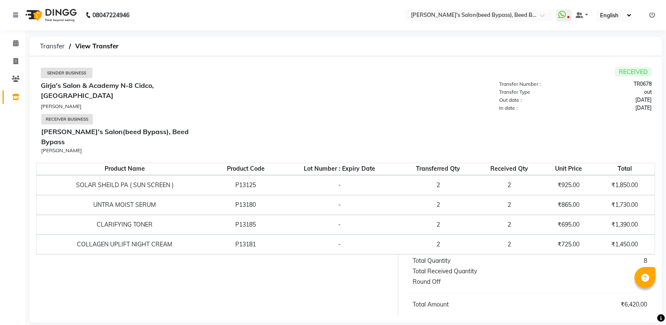  I want to click on td: ₹695.00, so click(569, 224).